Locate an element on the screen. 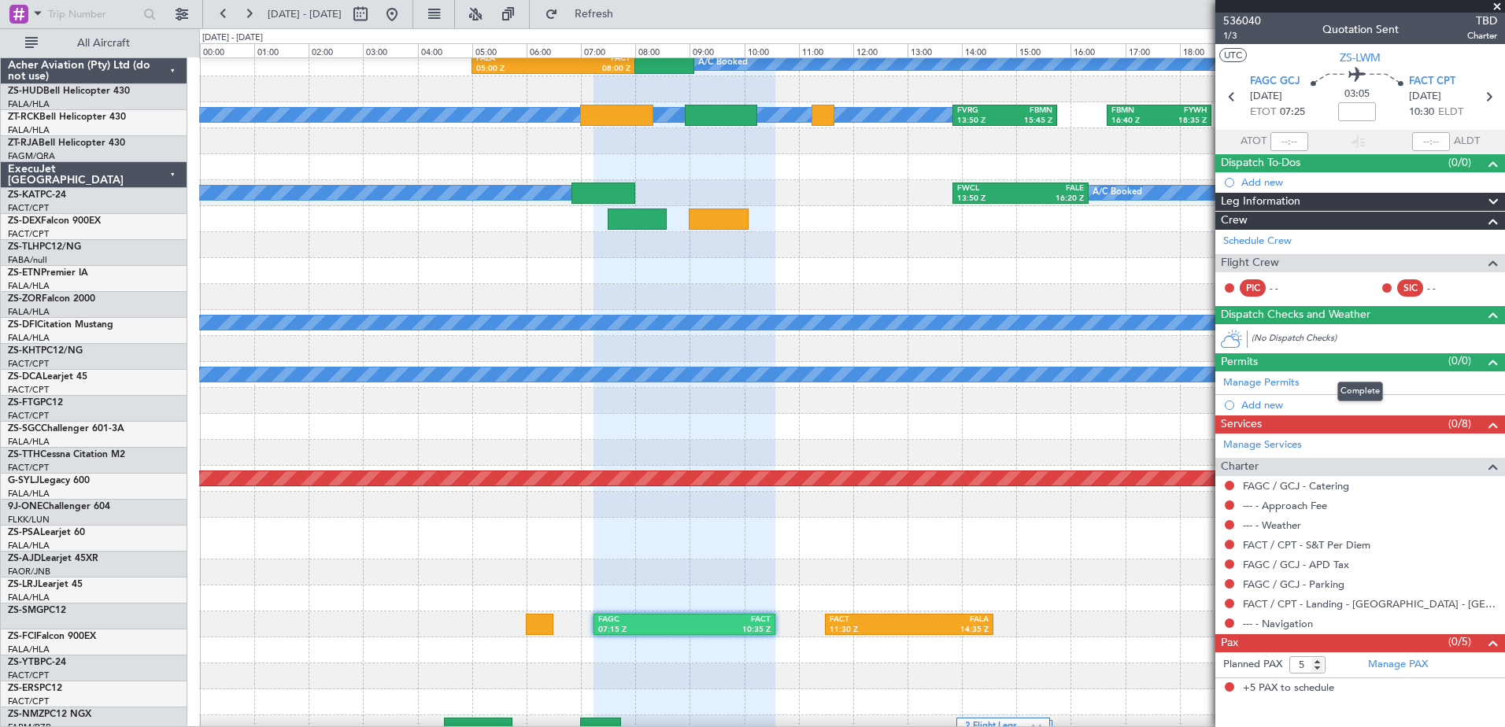  span: ZT-RCK is located at coordinates (24, 117).